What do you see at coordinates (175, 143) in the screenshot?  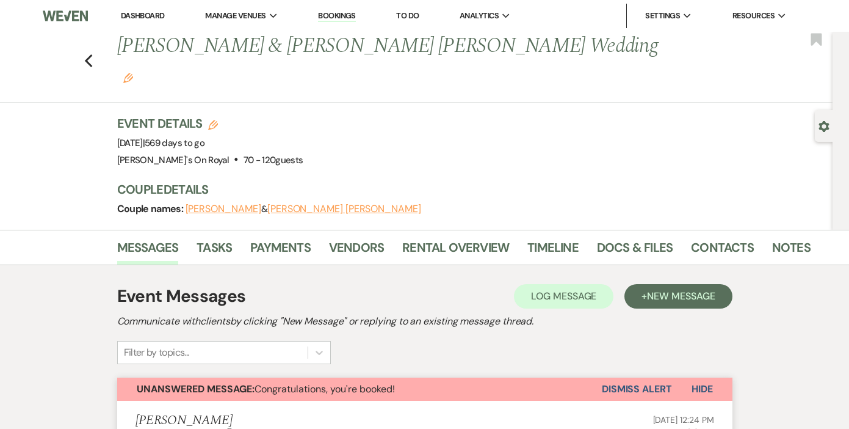 I see `span: 569 days to go` at bounding box center [175, 143].